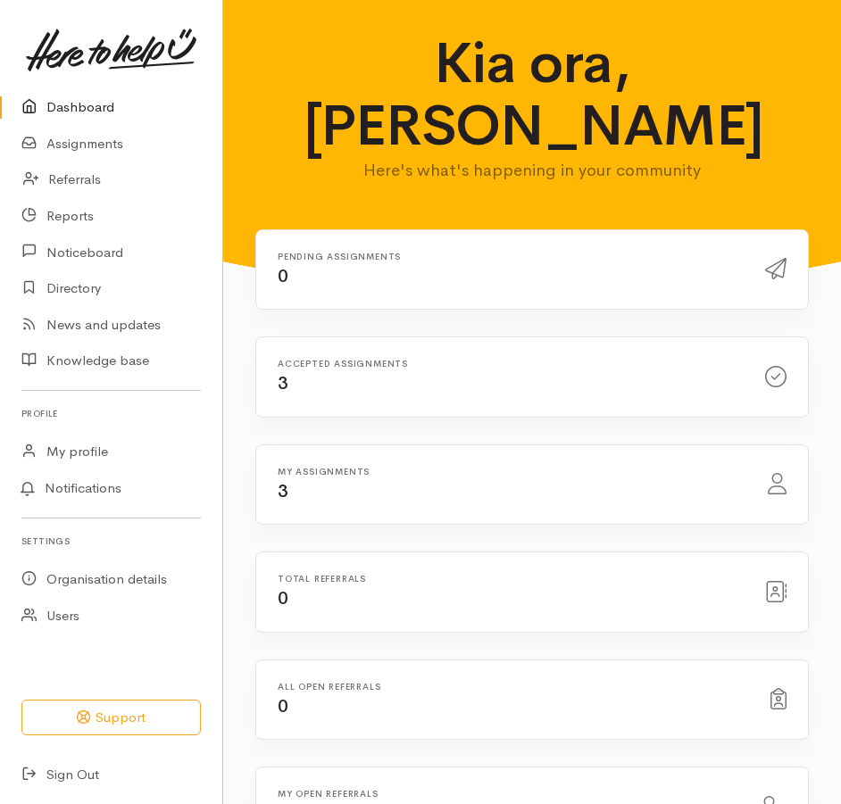  I want to click on h6: My open referrals, so click(508, 793).